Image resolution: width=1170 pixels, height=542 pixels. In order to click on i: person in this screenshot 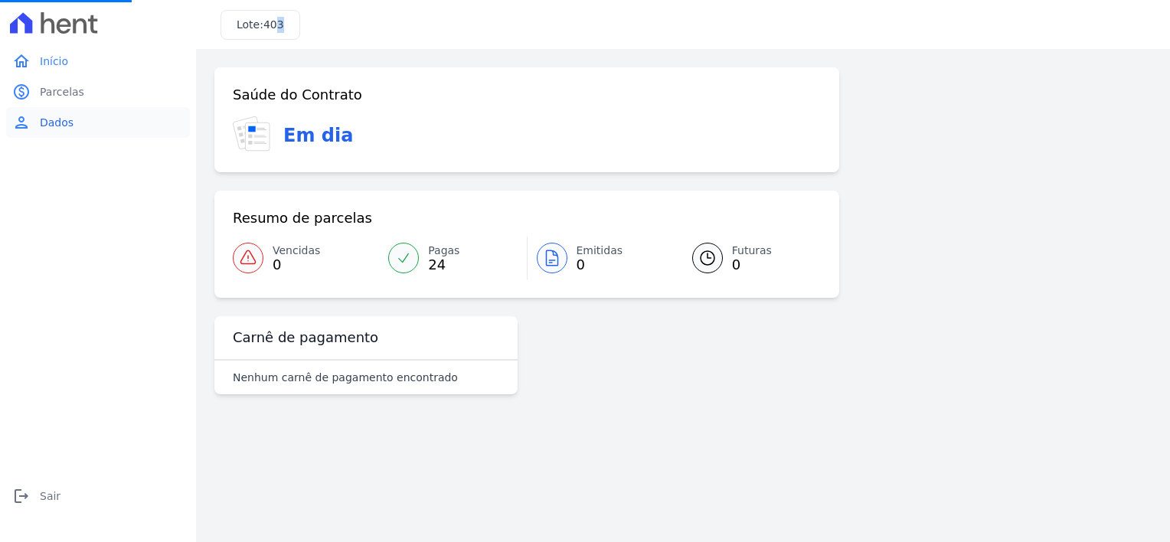, I will do `click(21, 123)`.